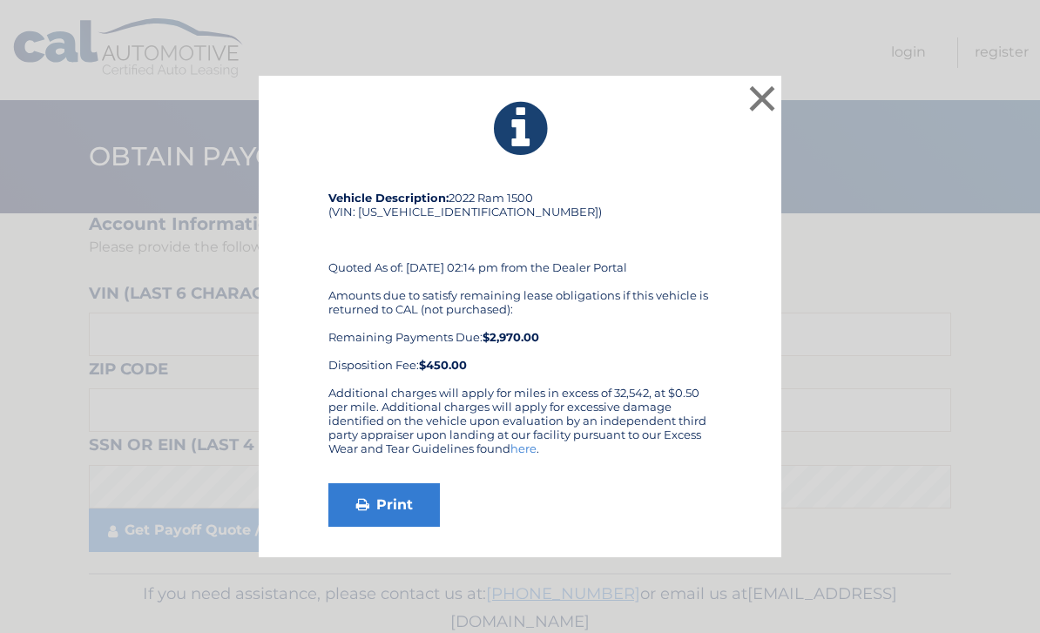 The image size is (1040, 633). I want to click on a: Print, so click(384, 505).